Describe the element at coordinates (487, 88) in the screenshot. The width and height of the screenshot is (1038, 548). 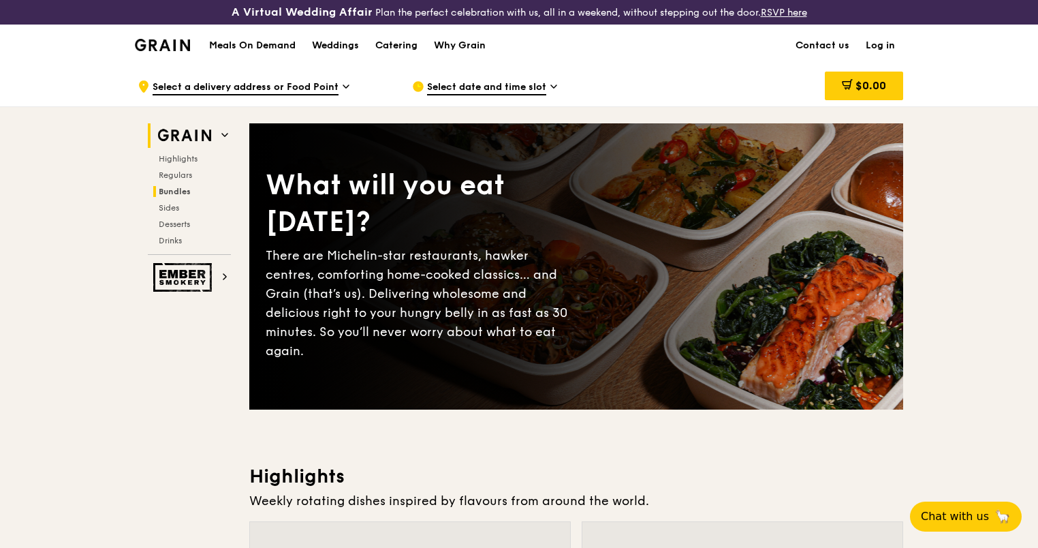
I see `span: Select date and time slot` at that location.